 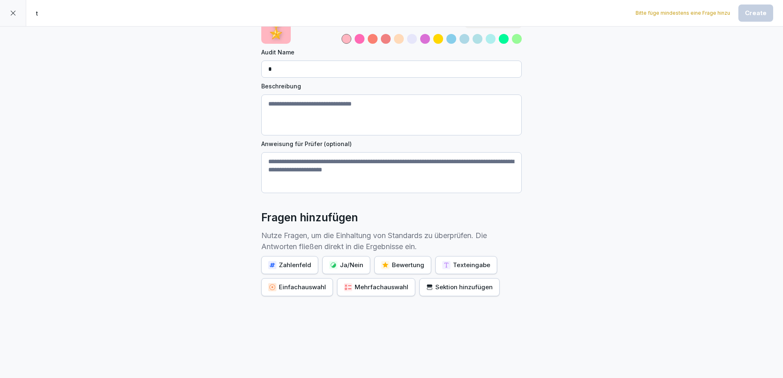 I want to click on p: t, so click(x=37, y=13).